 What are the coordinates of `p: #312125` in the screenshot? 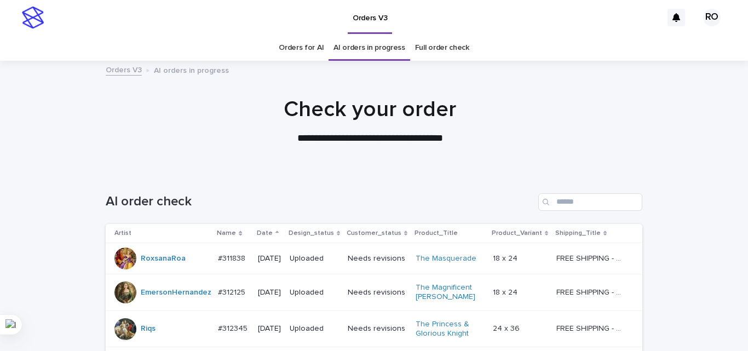 It's located at (233, 291).